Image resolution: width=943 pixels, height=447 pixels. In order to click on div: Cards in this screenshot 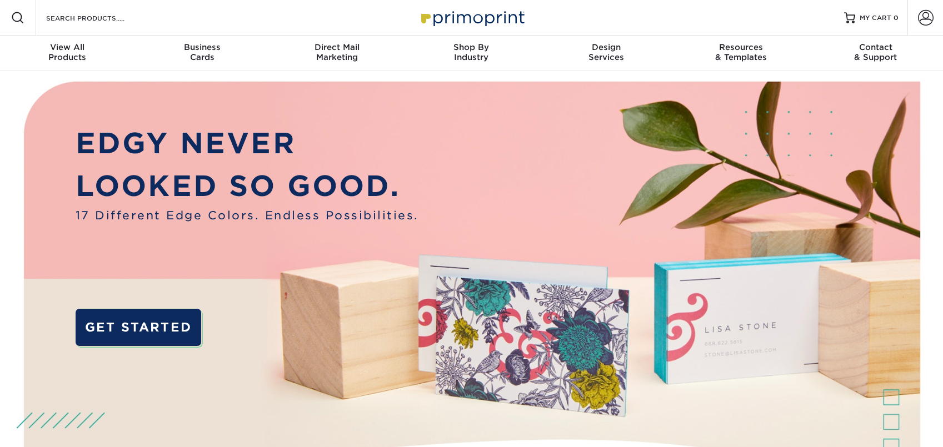, I will do `click(202, 52)`.